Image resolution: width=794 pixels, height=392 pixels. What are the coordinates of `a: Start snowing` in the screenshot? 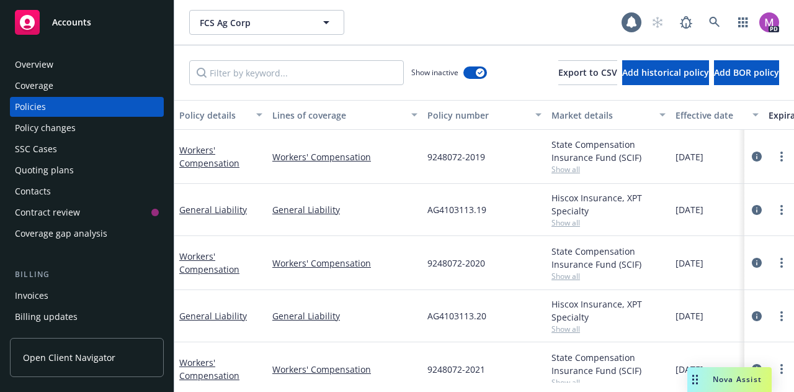 It's located at (658, 22).